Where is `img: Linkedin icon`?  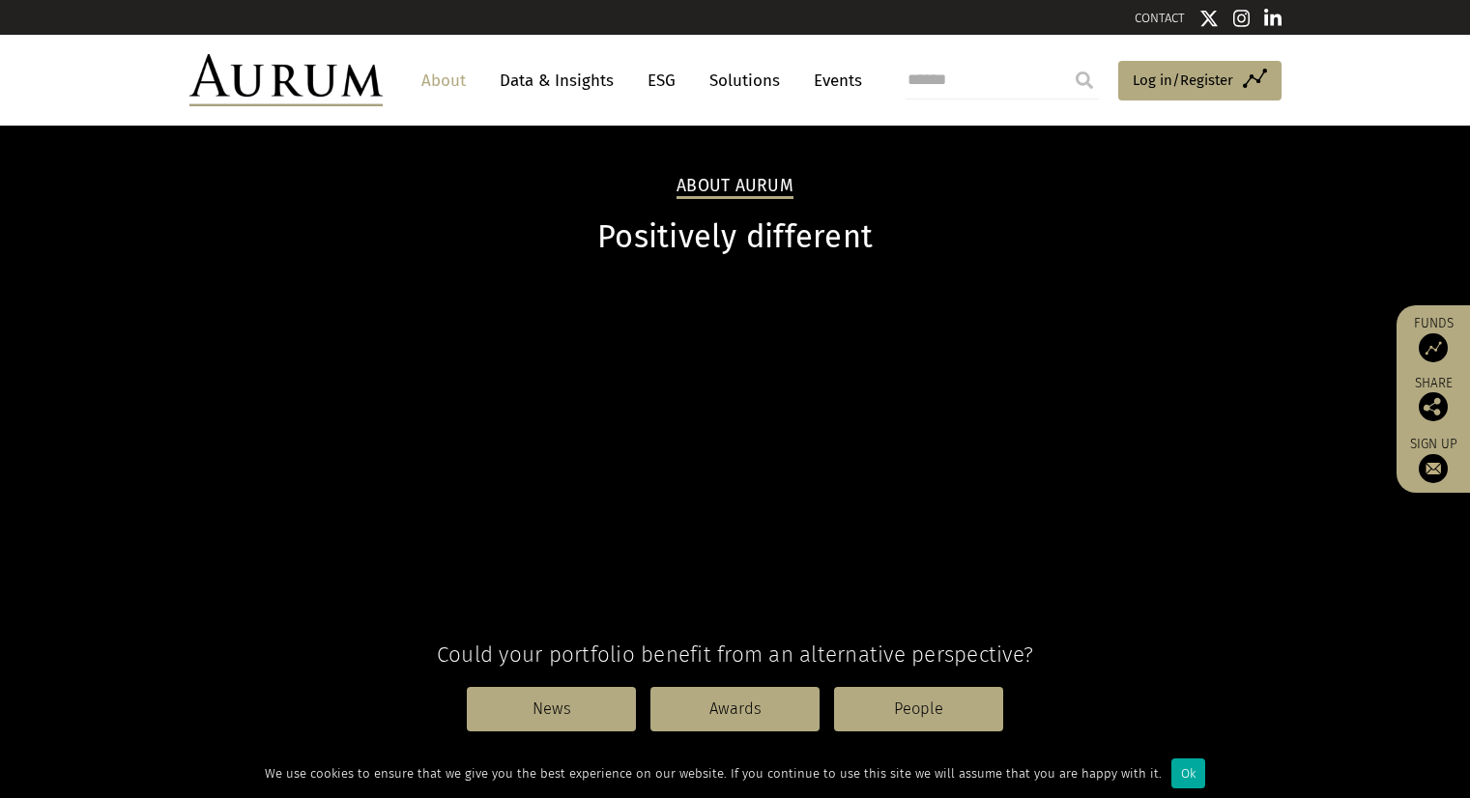 img: Linkedin icon is located at coordinates (1273, 18).